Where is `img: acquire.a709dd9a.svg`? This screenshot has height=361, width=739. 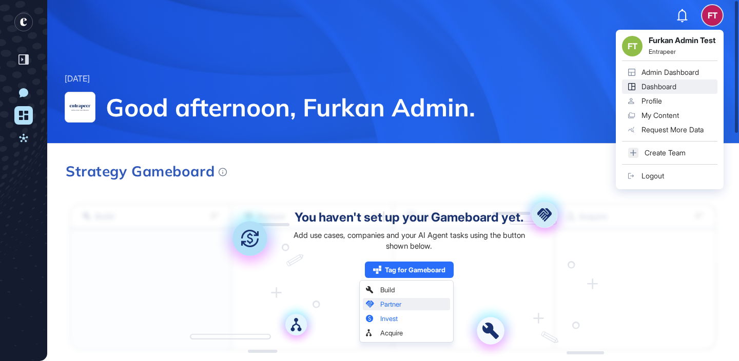
img: acquire.a709dd9a.svg is located at coordinates (296, 325).